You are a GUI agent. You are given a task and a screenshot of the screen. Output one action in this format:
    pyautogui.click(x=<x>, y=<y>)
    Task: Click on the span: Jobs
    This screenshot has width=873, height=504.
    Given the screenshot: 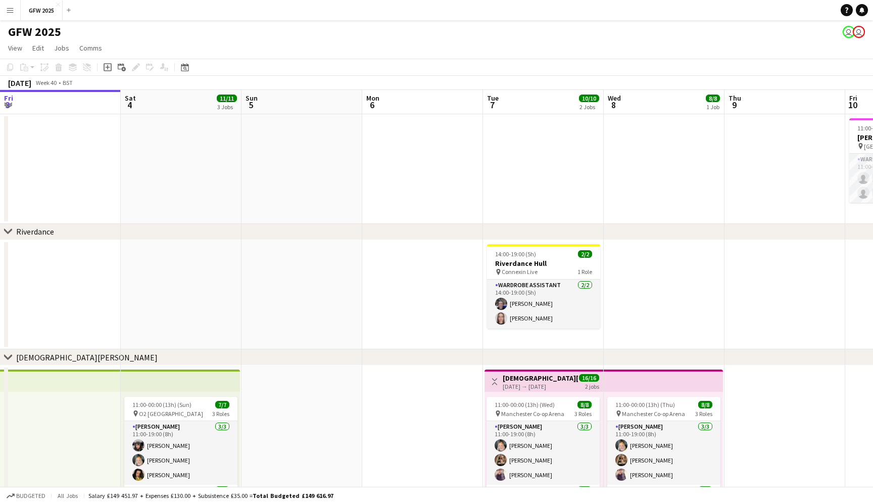 What is the action you would take?
    pyautogui.click(x=62, y=48)
    